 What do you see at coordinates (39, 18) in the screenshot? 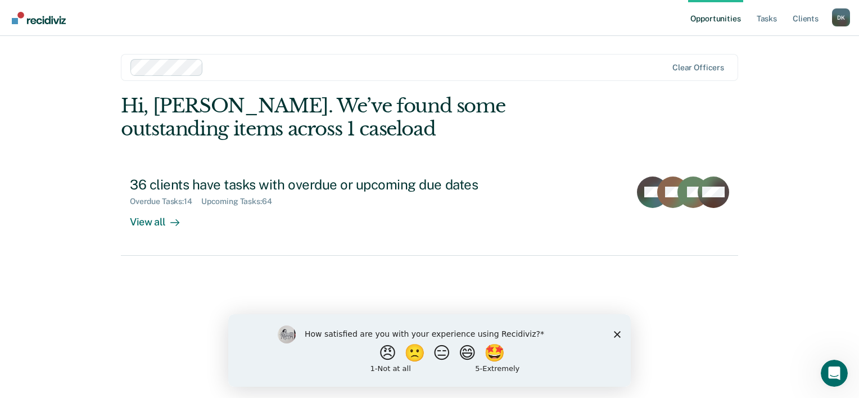
I see `img: Recidiviz` at bounding box center [39, 18].